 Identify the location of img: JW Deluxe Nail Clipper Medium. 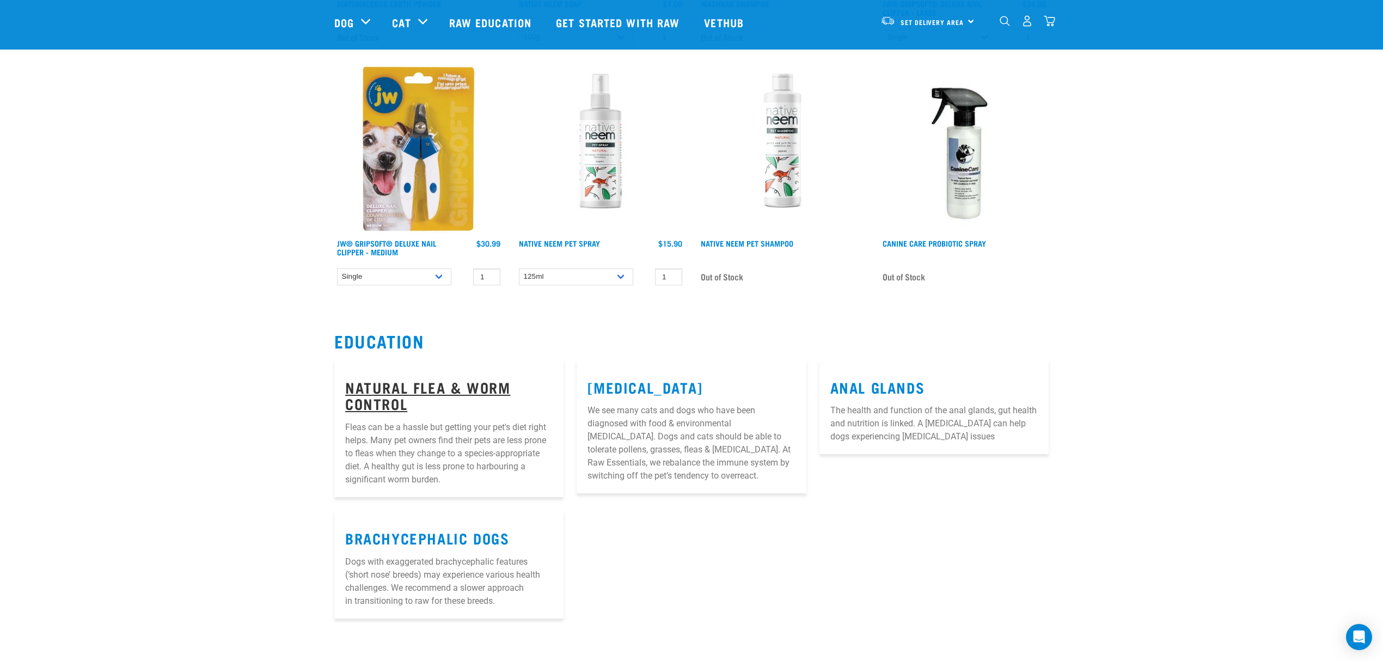
(419, 149).